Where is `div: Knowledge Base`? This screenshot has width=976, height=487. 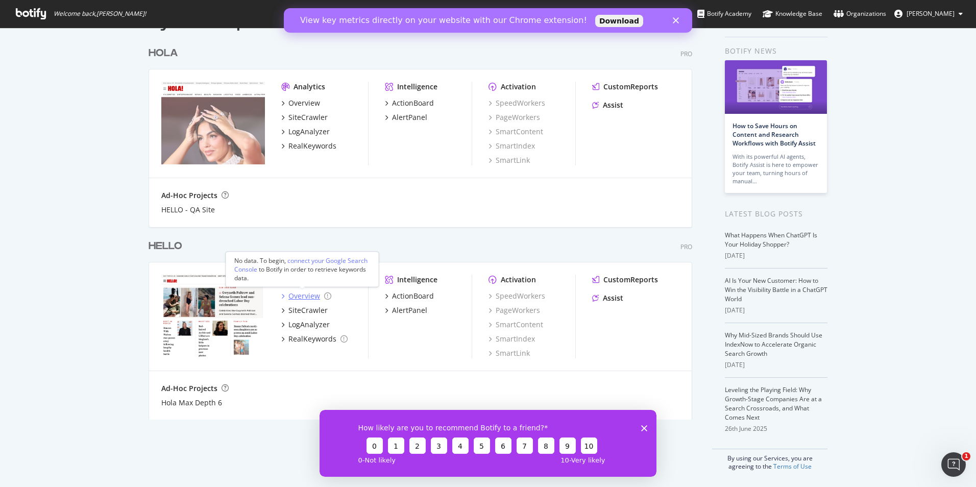 div: Knowledge Base is located at coordinates (792, 14).